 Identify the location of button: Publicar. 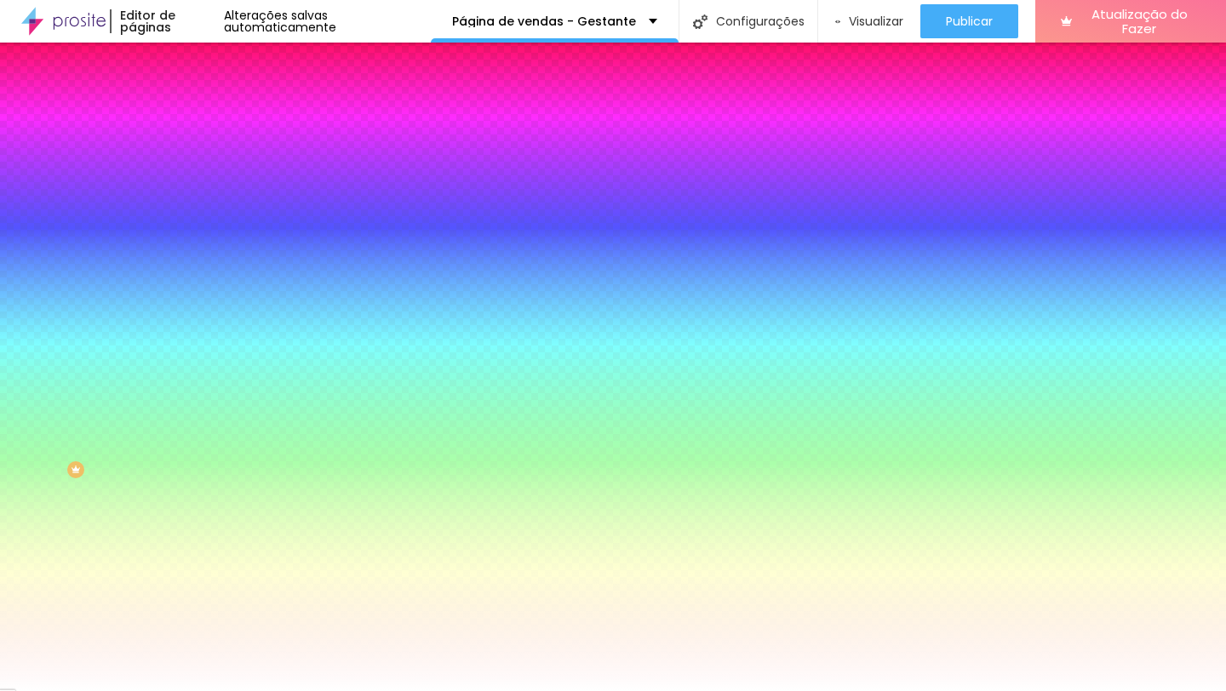
(969, 21).